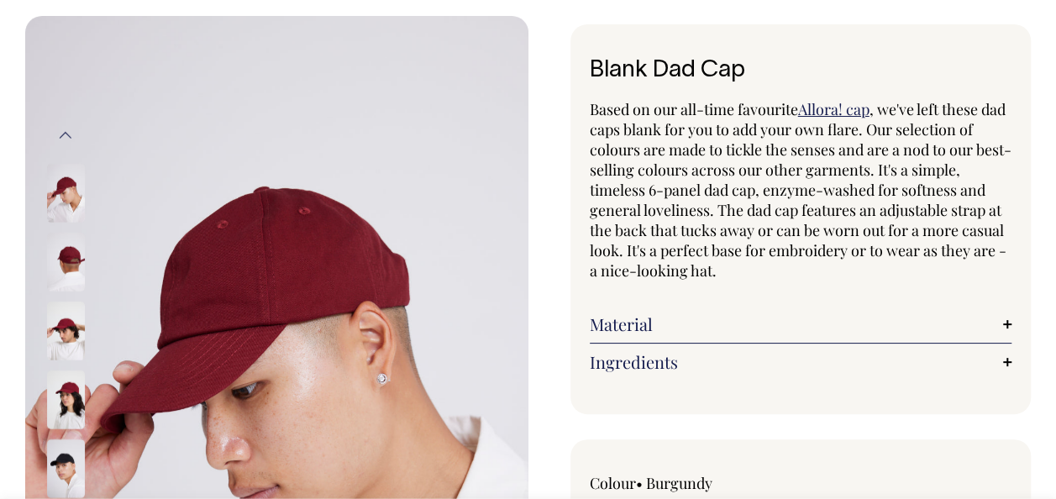 This screenshot has width=1056, height=499. Describe the element at coordinates (801, 71) in the screenshot. I see `h1: Blank Dad Cap` at that location.